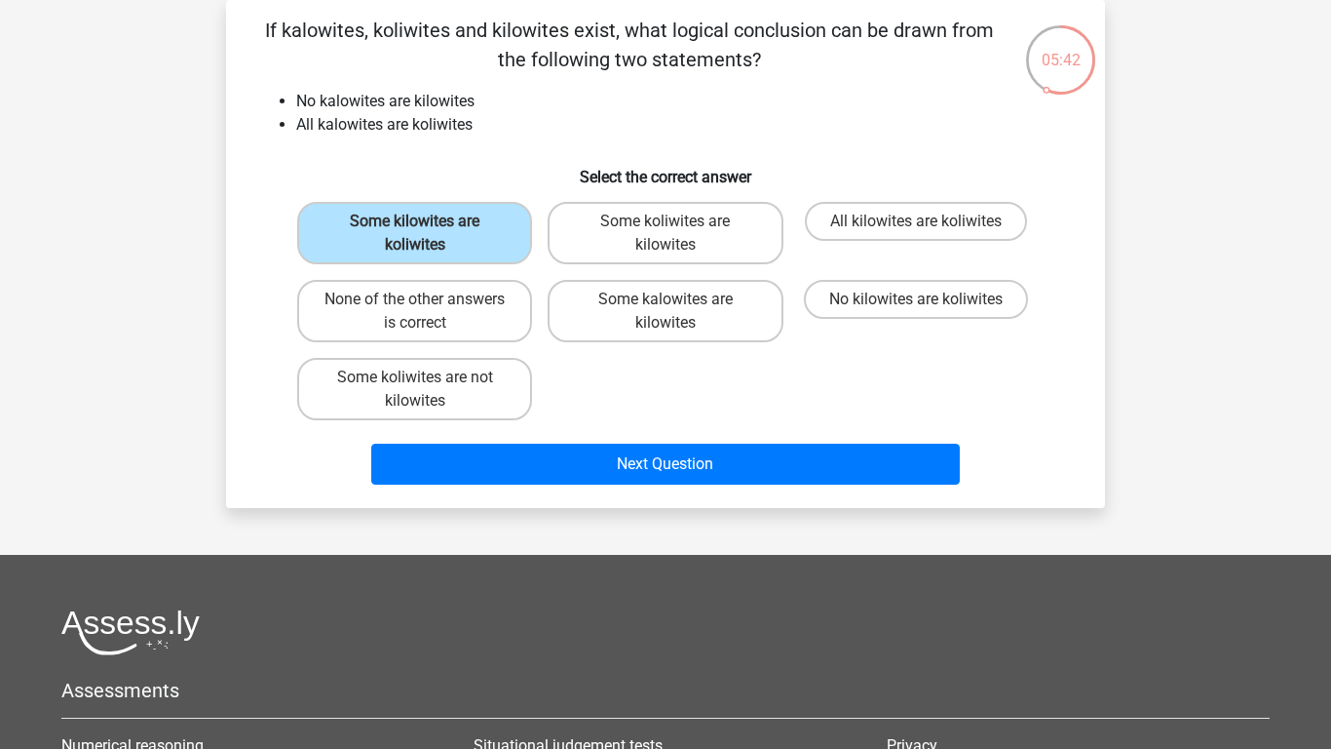  What do you see at coordinates (916, 221) in the screenshot?
I see `label: All kilowites are koliwites` at bounding box center [916, 221].